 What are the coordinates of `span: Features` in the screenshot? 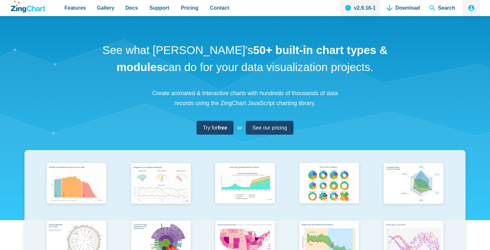 It's located at (75, 8).